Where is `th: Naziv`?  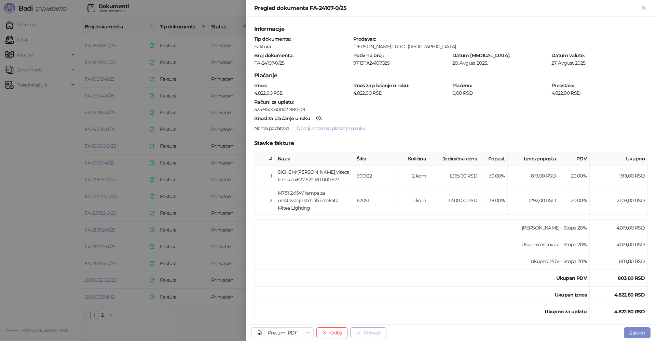 th: Naziv is located at coordinates (314, 159).